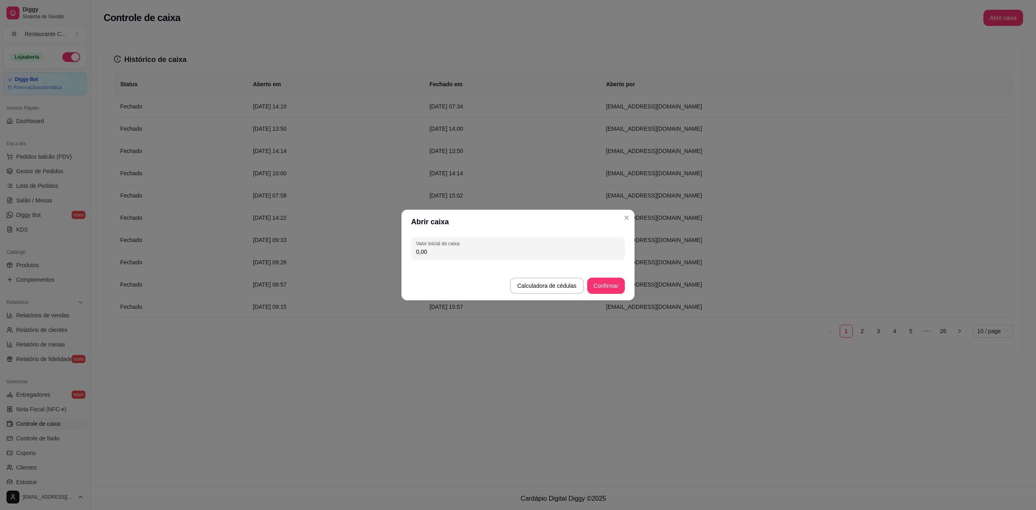  I want to click on label: Valor inicial do caixa, so click(439, 243).